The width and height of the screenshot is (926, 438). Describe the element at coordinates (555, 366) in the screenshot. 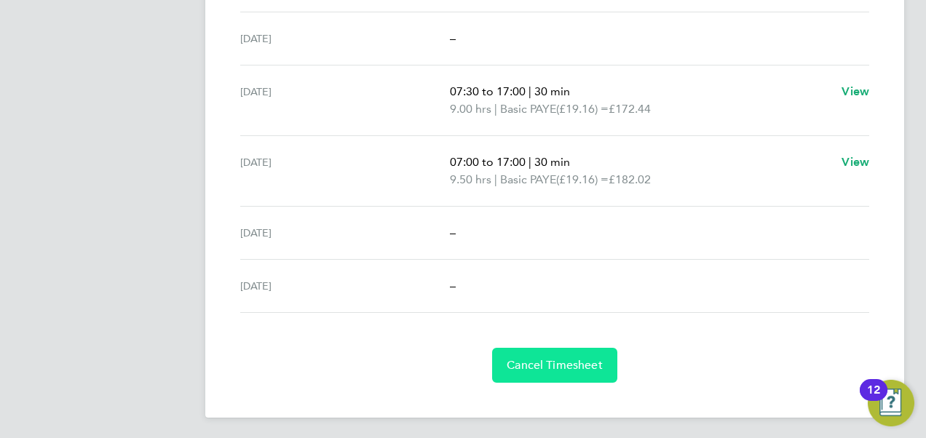

I see `button: Cancel Timesheet` at that location.